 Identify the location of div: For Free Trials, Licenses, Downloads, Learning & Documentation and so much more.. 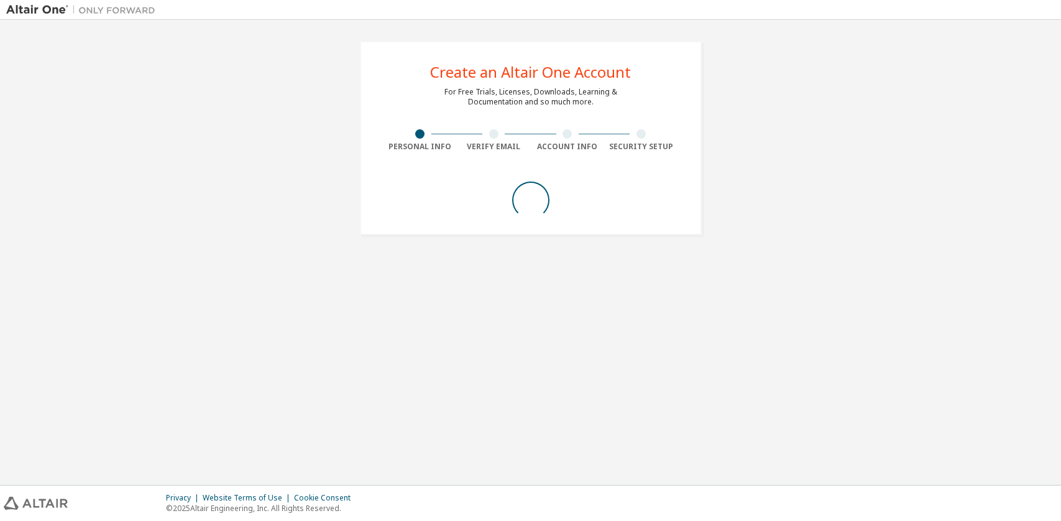
(531, 97).